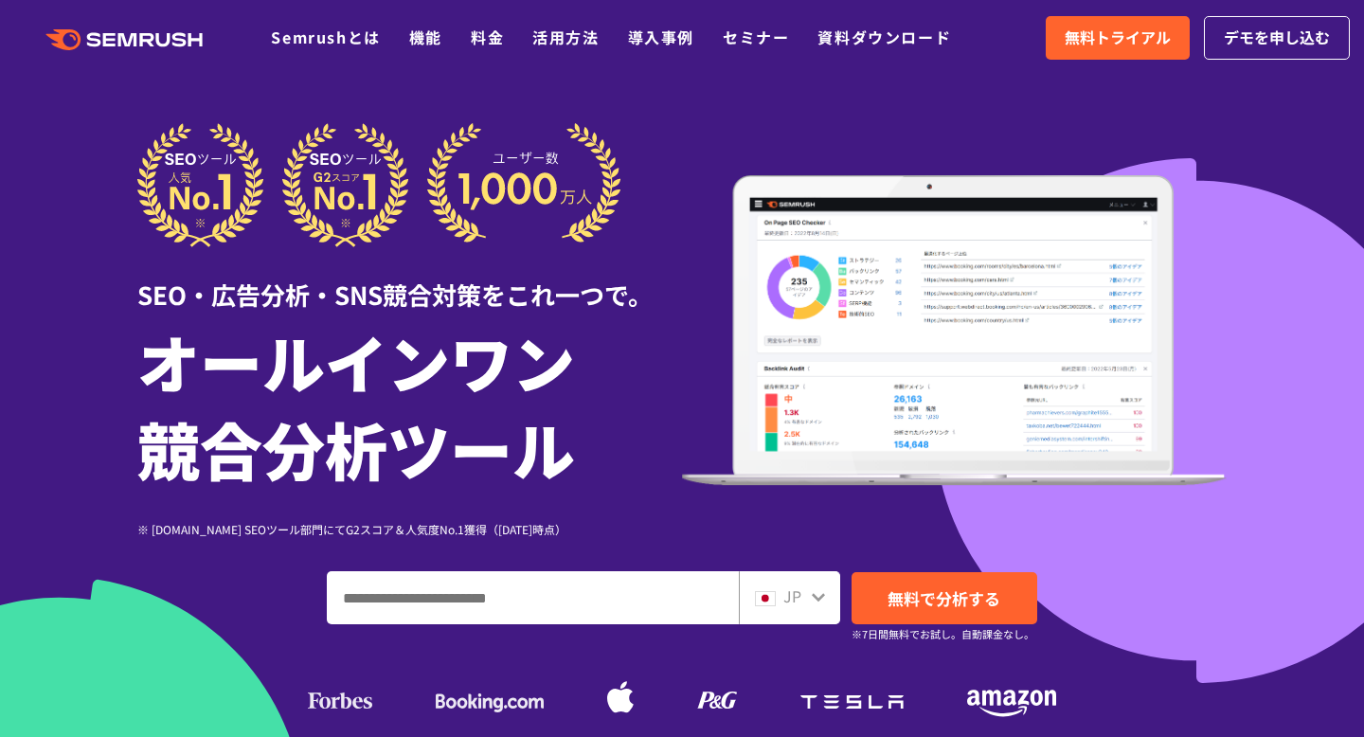 Image resolution: width=1364 pixels, height=737 pixels. What do you see at coordinates (1117, 38) in the screenshot?
I see `a: 無料トライアル` at bounding box center [1117, 38].